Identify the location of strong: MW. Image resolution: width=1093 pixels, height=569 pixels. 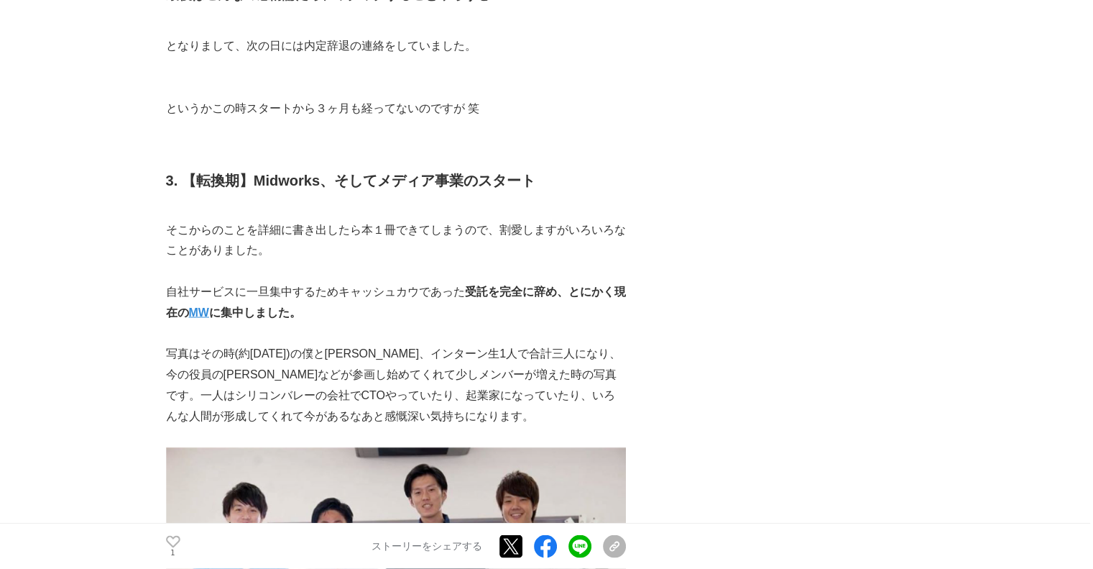
(199, 311).